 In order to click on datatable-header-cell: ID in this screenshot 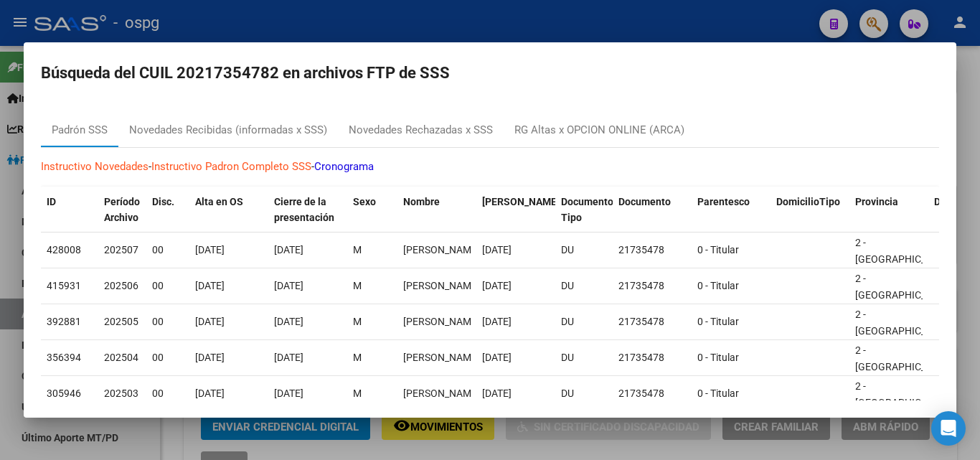, I will do `click(70, 210)`.